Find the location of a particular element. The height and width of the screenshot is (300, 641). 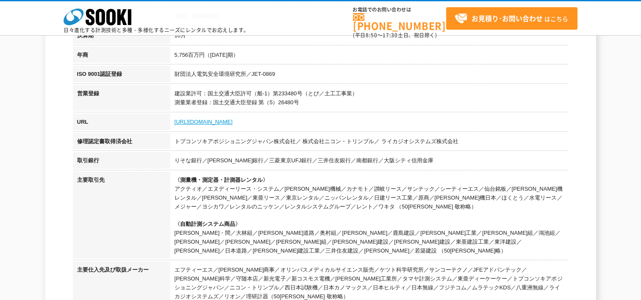

span: (平日 ～ 土日、祝日除く) is located at coordinates (395, 35).